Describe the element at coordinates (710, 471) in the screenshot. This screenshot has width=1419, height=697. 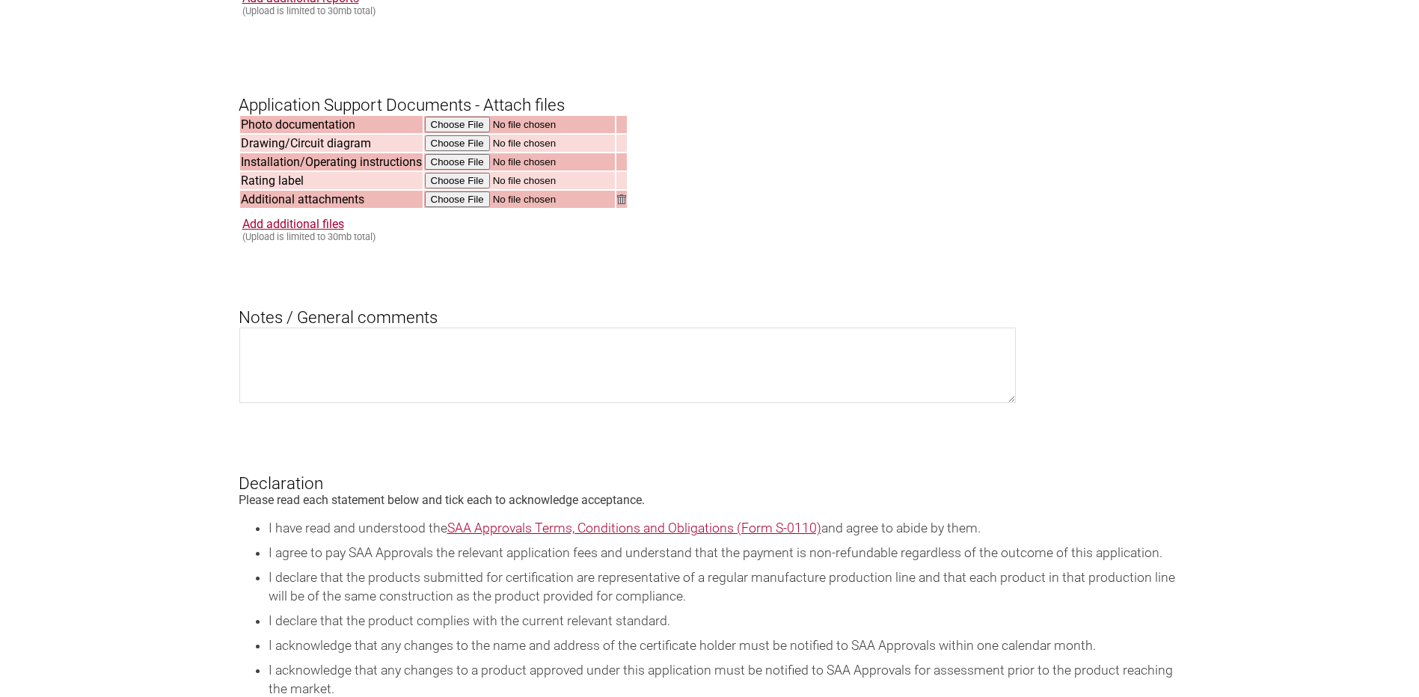
I see `h3: Declaration` at that location.